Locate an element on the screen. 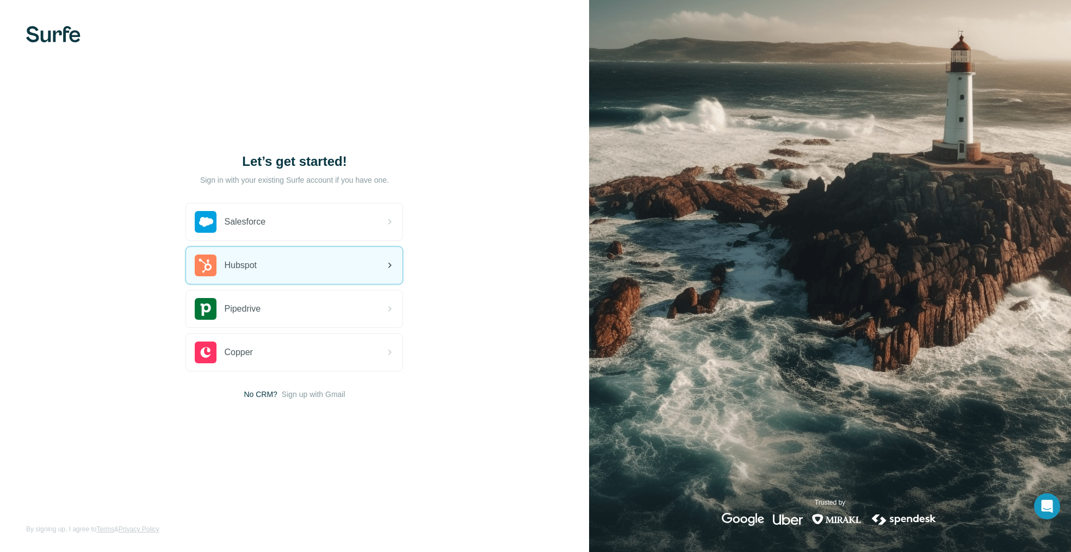  a: Terms is located at coordinates (105, 529).